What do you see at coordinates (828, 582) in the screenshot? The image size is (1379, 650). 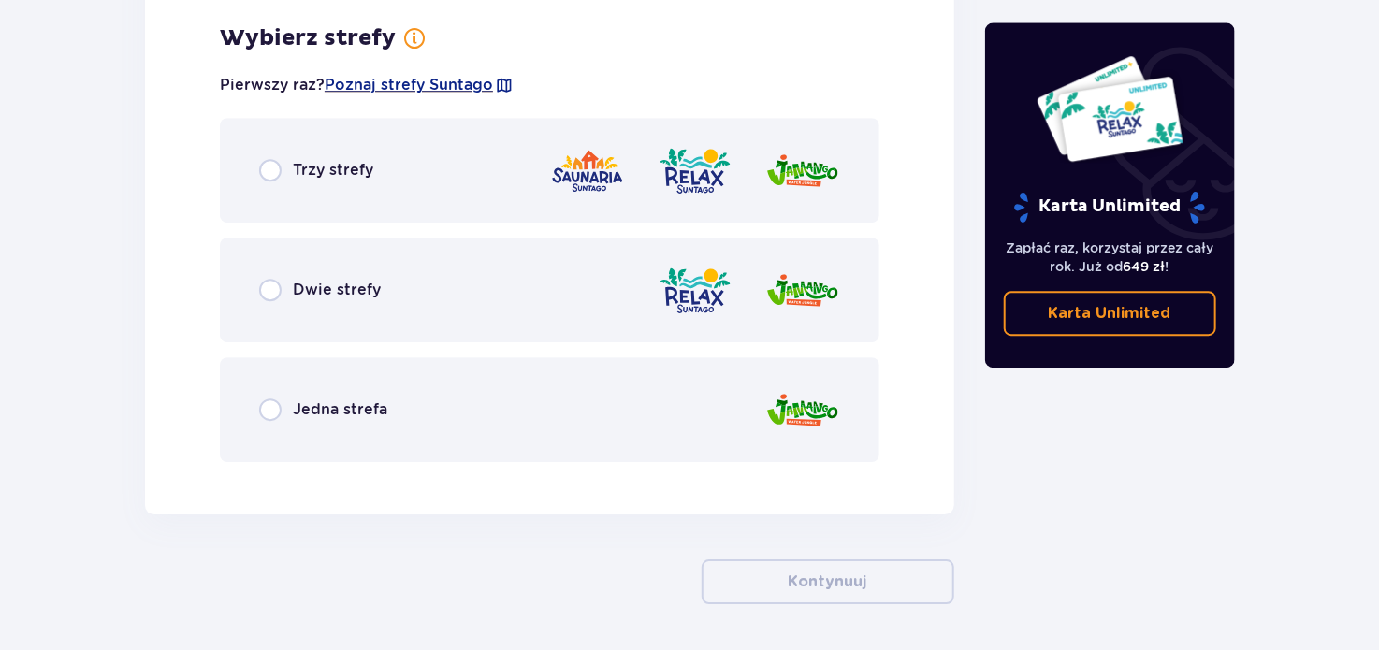 I see `p: Kontynuuj` at bounding box center [828, 582].